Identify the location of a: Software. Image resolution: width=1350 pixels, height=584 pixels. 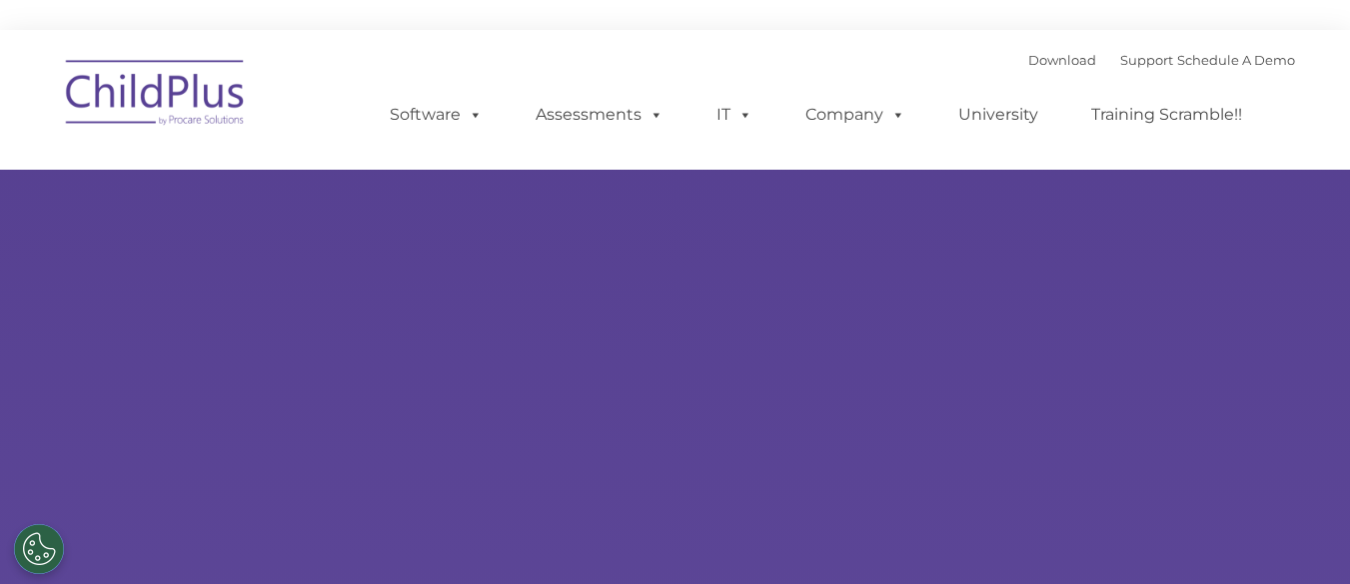
(436, 115).